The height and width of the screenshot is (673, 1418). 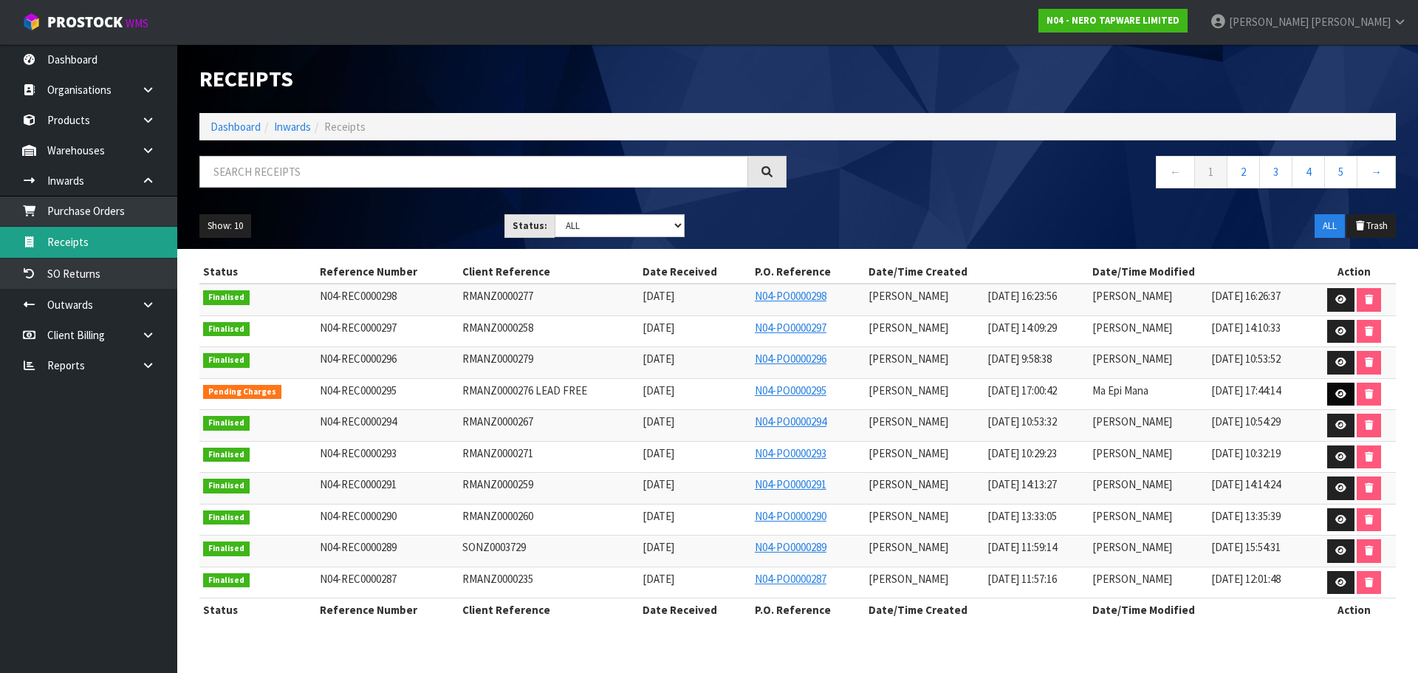 I want to click on a: Dashboard, so click(x=236, y=126).